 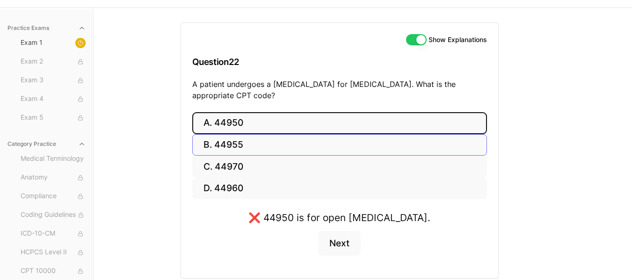 What do you see at coordinates (339, 166) in the screenshot?
I see `button: C. 44970` at bounding box center [339, 166].